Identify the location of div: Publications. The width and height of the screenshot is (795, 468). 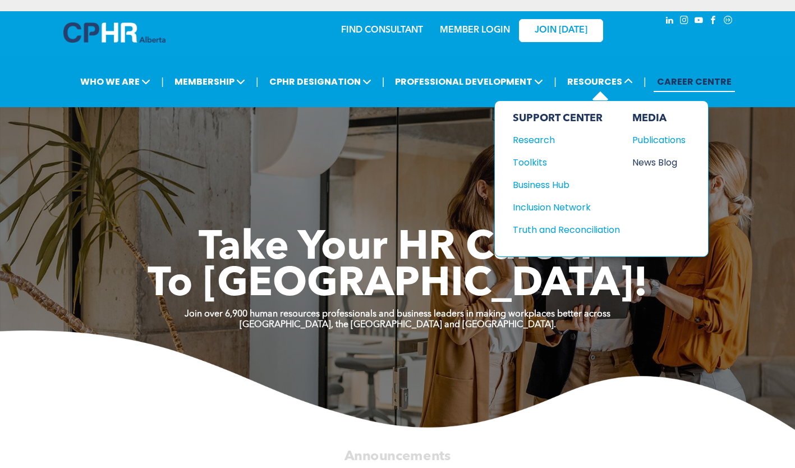
(656, 140).